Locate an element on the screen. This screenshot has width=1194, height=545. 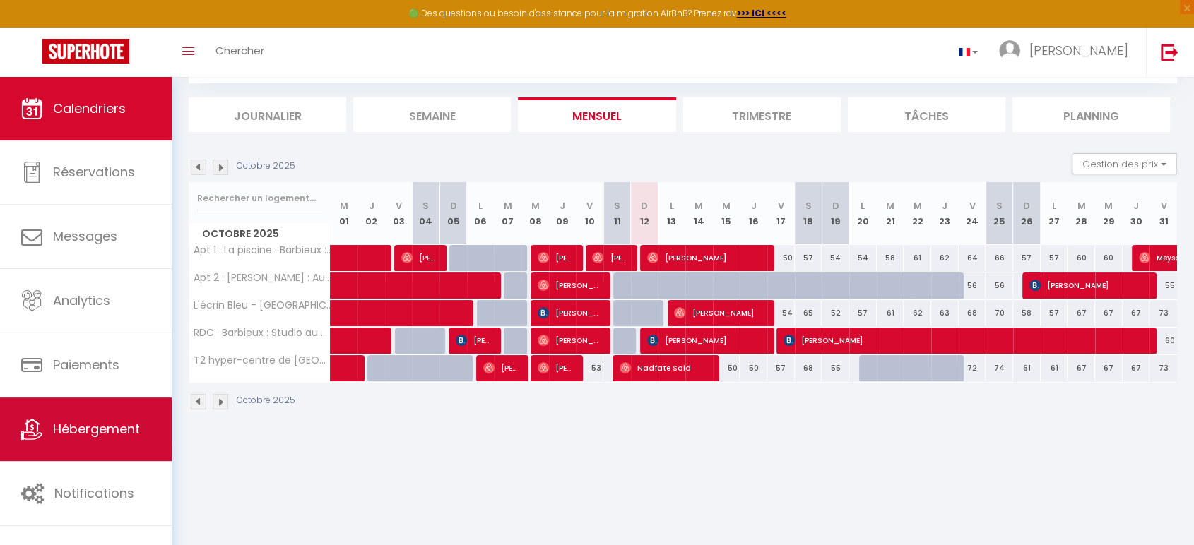
th: 08 is located at coordinates (535, 213).